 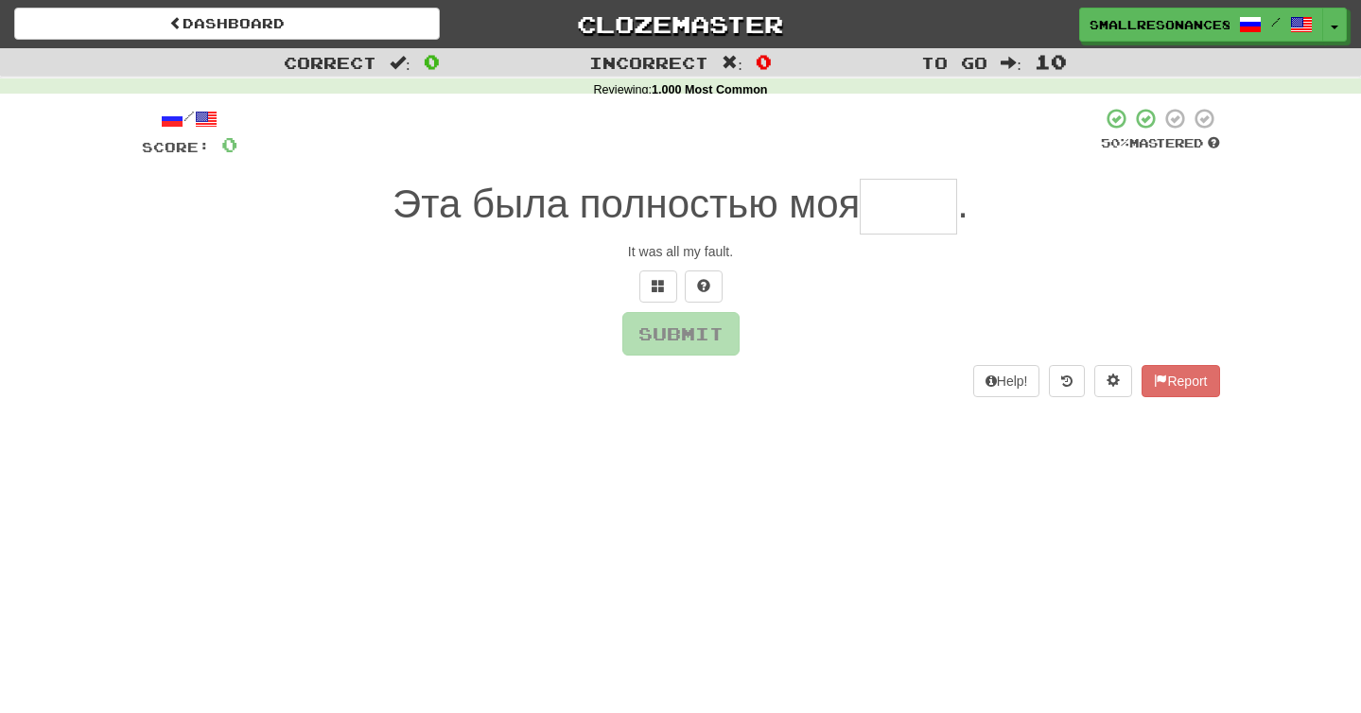 I want to click on a: Clozemaster, so click(x=681, y=24).